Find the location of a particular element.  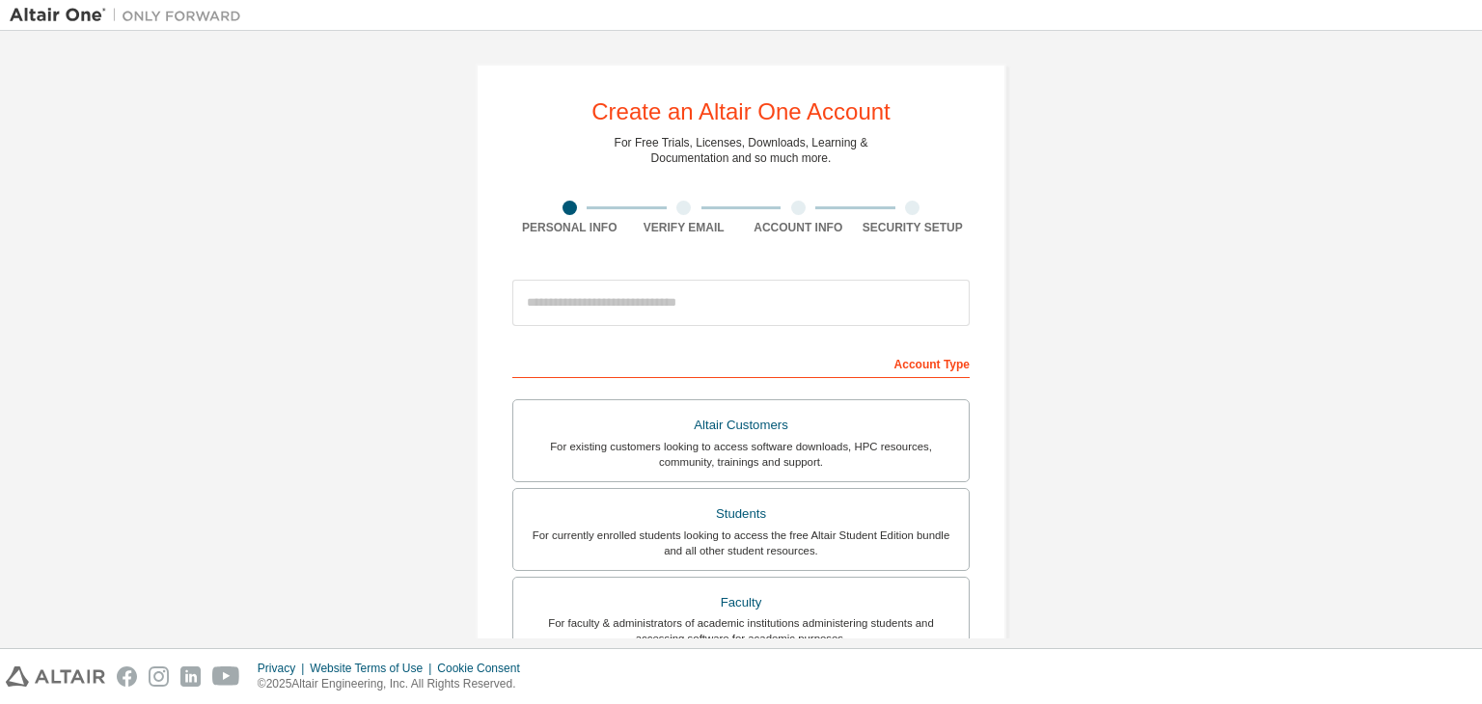

div: For Free Trials, Licenses, Downloads, Learning & Documentation and so much more. is located at coordinates (741, 151).